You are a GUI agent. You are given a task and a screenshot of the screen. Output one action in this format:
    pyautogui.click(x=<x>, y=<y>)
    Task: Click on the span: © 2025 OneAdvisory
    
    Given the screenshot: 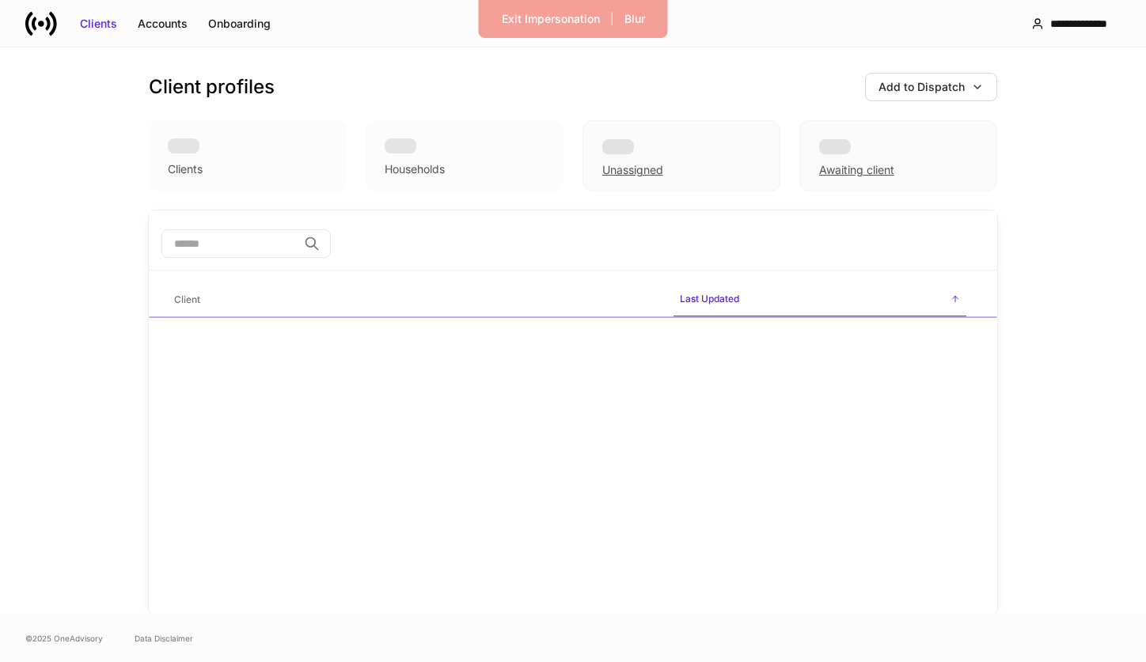 What is the action you would take?
    pyautogui.click(x=64, y=639)
    